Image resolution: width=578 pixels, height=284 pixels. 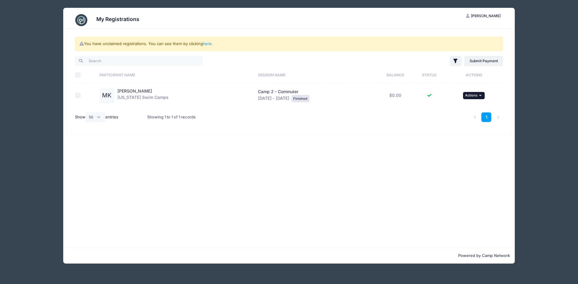 What do you see at coordinates (85, 75) in the screenshot?
I see `th: Select All` at bounding box center [85, 75].